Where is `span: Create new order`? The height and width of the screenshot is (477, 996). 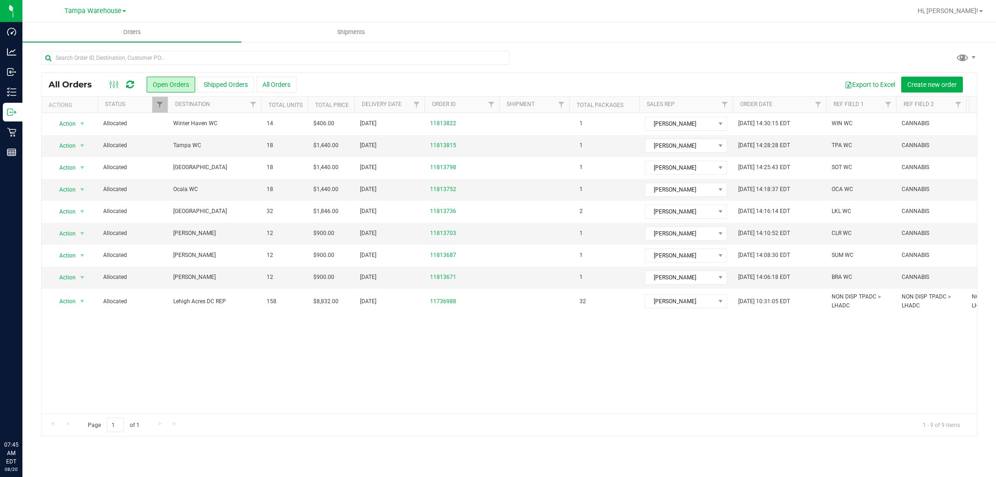
span: Create new order is located at coordinates (932, 85).